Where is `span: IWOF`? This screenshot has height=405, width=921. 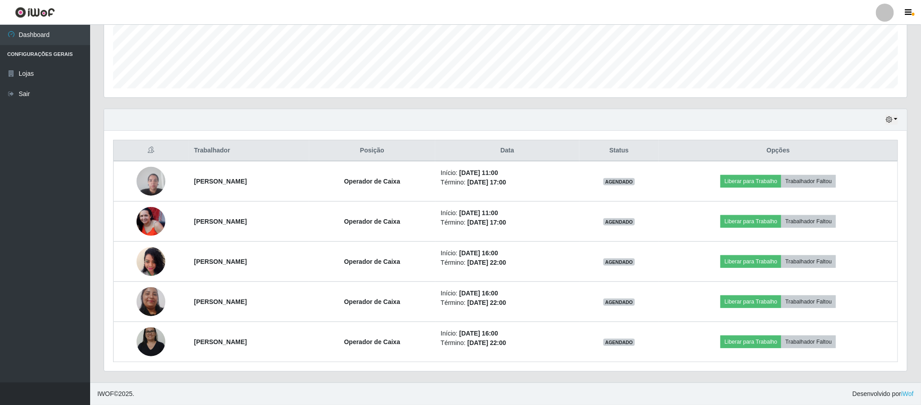
span: IWOF is located at coordinates (105, 393).